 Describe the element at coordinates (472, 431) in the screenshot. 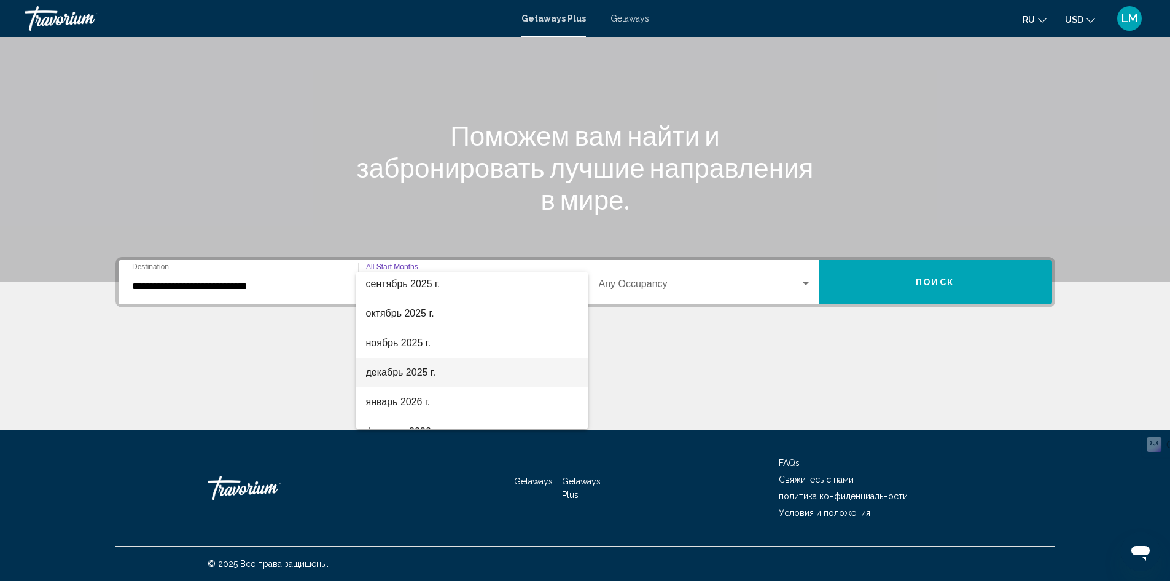

I see `span: февраль 2026 г.` at that location.